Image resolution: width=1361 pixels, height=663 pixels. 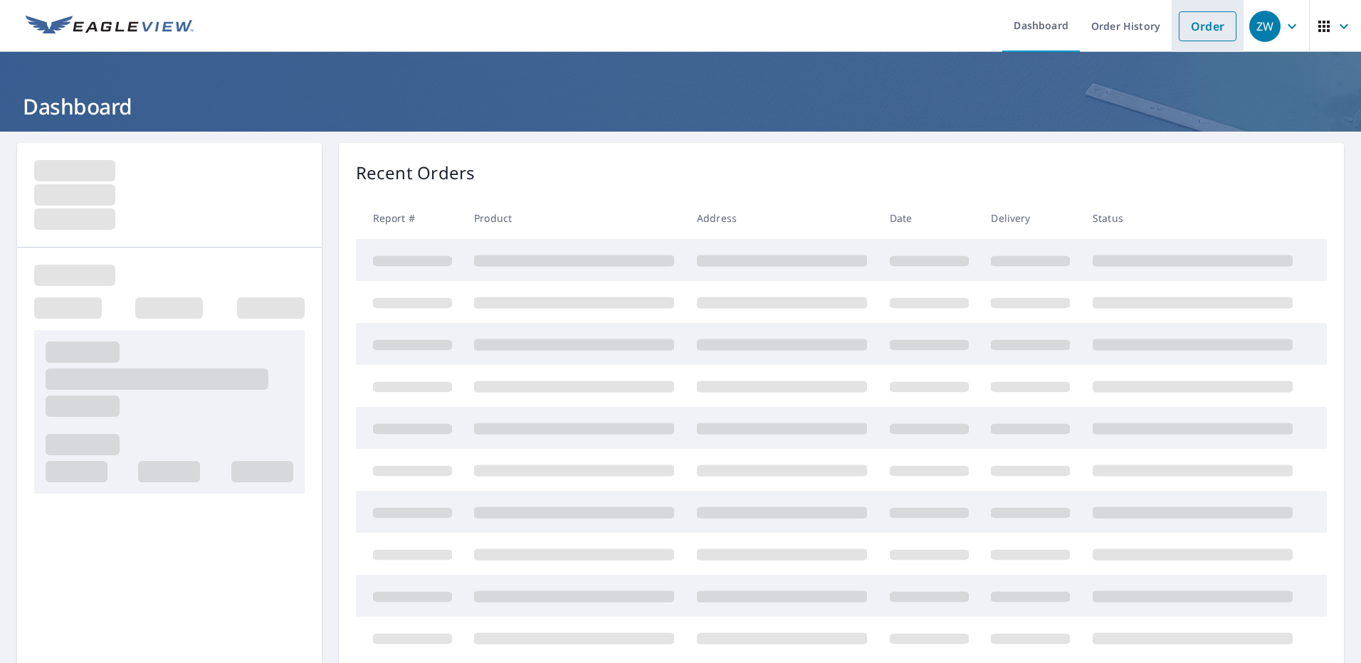 I want to click on div: ZW, so click(x=1265, y=26).